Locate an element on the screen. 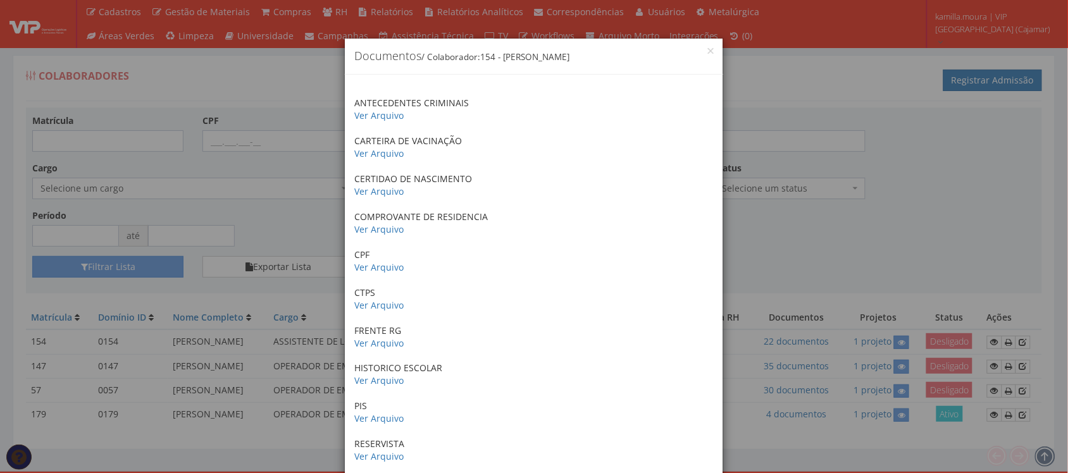 This screenshot has height=473, width=1068. button: Close is located at coordinates (711, 51).